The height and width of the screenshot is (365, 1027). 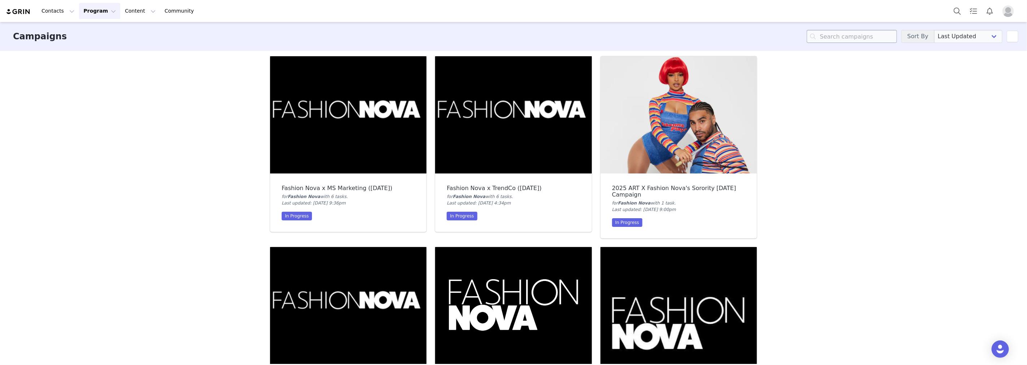 I want to click on button: Search, so click(x=957, y=11).